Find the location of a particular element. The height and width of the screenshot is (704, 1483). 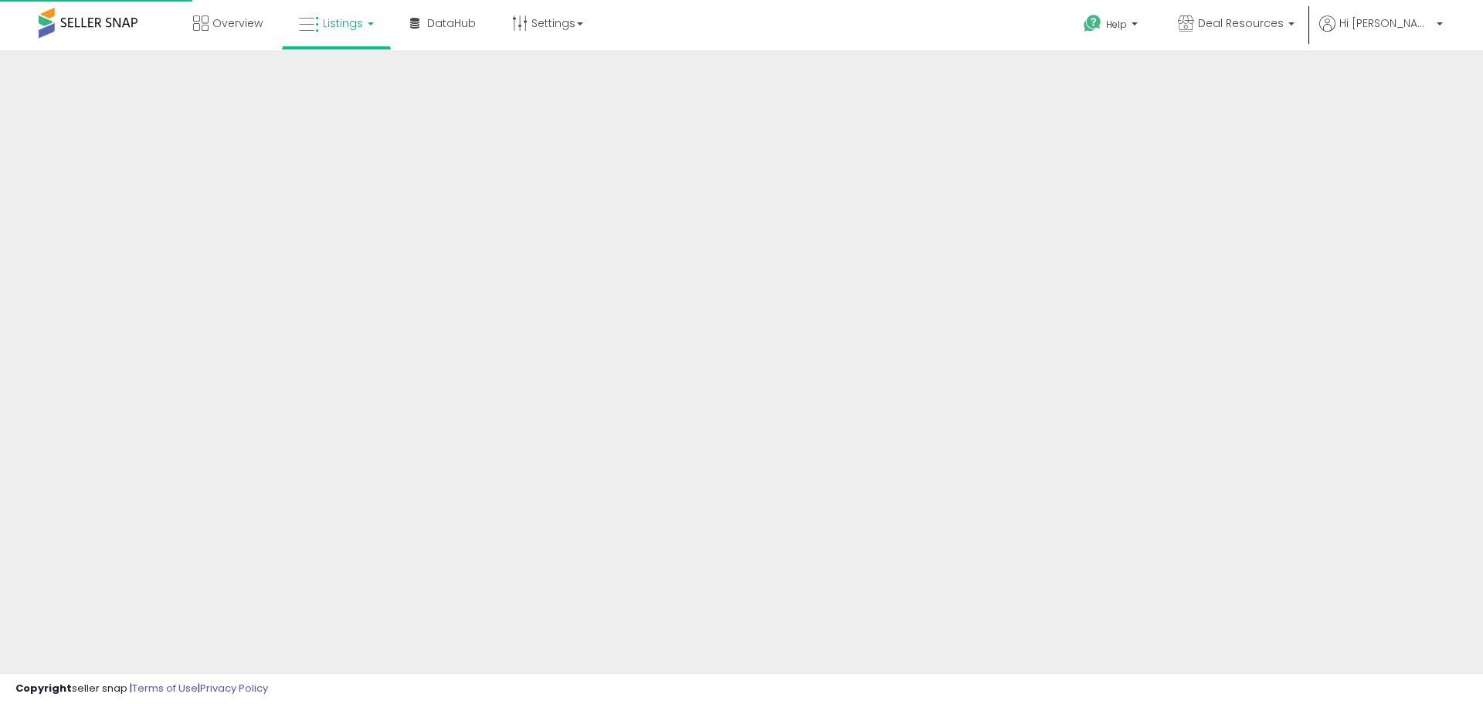

div: seller snap | | is located at coordinates (141, 688).